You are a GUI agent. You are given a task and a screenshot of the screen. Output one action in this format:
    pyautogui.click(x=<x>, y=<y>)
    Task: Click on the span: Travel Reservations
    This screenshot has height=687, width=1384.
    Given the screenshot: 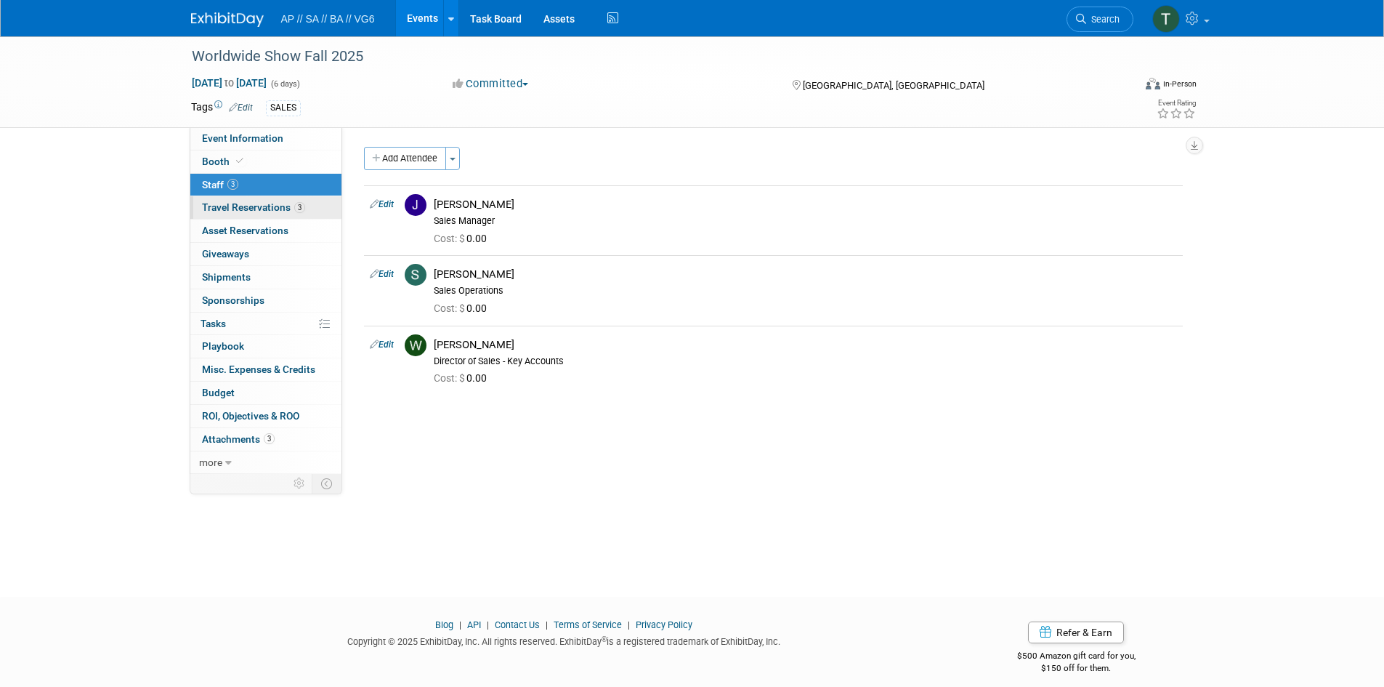 What is the action you would take?
    pyautogui.click(x=254, y=207)
    